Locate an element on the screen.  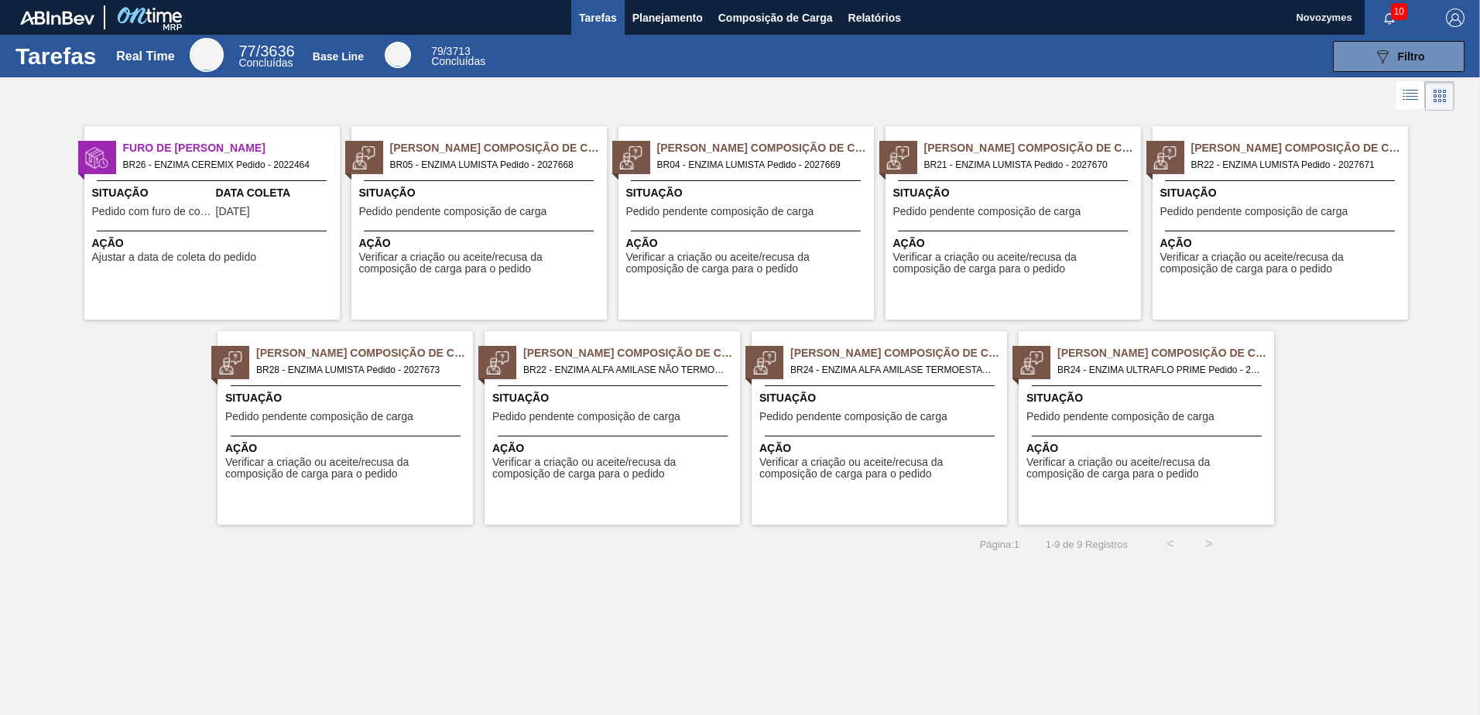
div: Visão em Lista is located at coordinates (1410, 96).